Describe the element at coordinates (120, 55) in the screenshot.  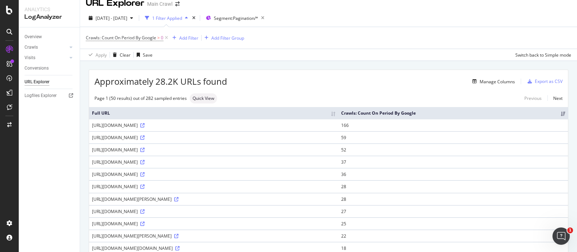
I see `button: Clear` at that location.